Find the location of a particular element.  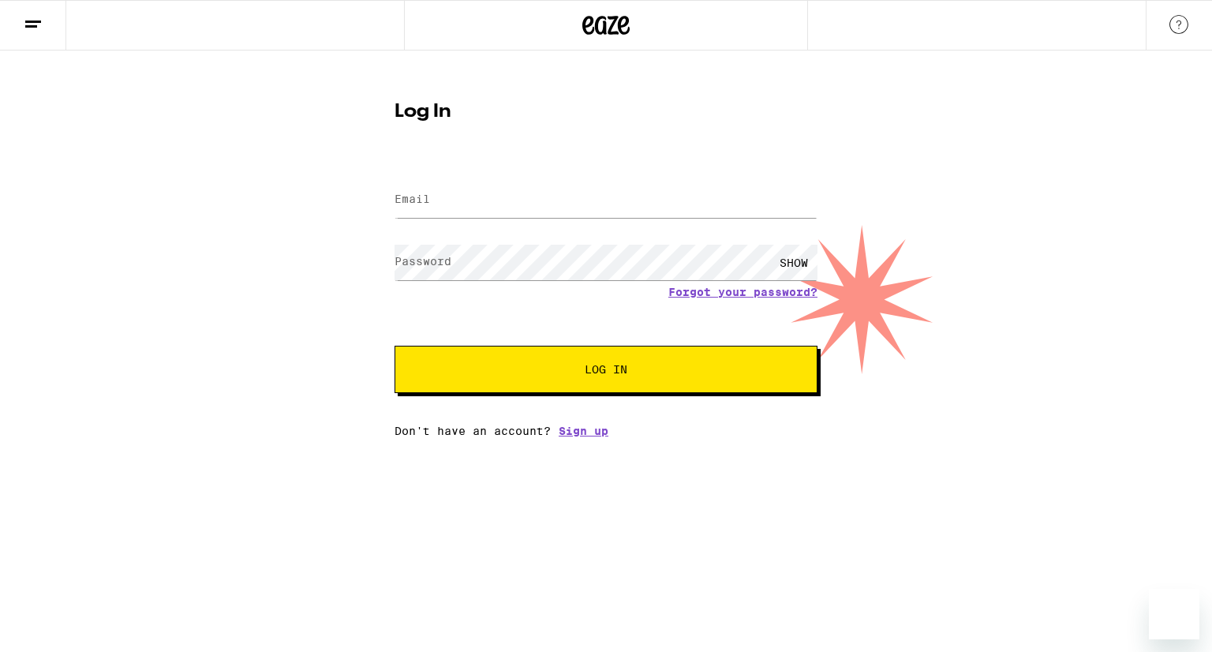

a: Sign up is located at coordinates (583, 431).